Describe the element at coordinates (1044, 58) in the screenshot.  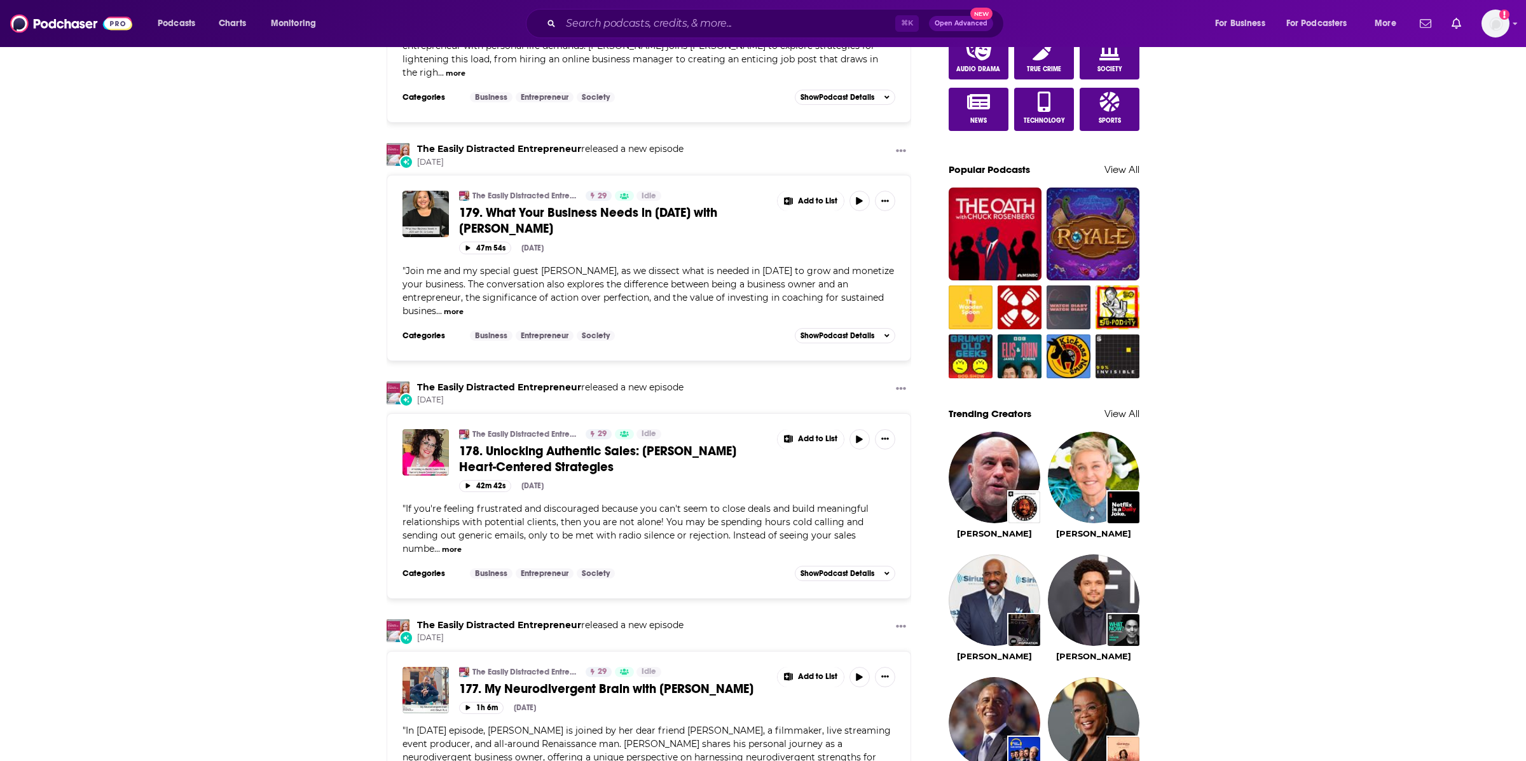
I see `a: True Crime` at that location.